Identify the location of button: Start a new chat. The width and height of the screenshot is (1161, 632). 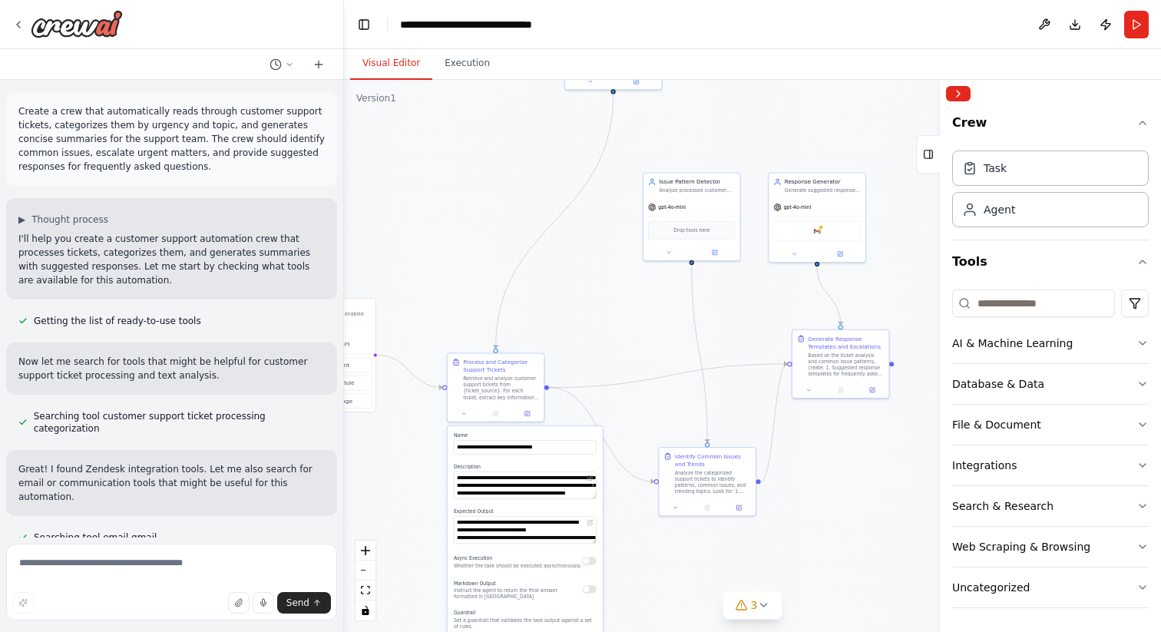
(319, 65).